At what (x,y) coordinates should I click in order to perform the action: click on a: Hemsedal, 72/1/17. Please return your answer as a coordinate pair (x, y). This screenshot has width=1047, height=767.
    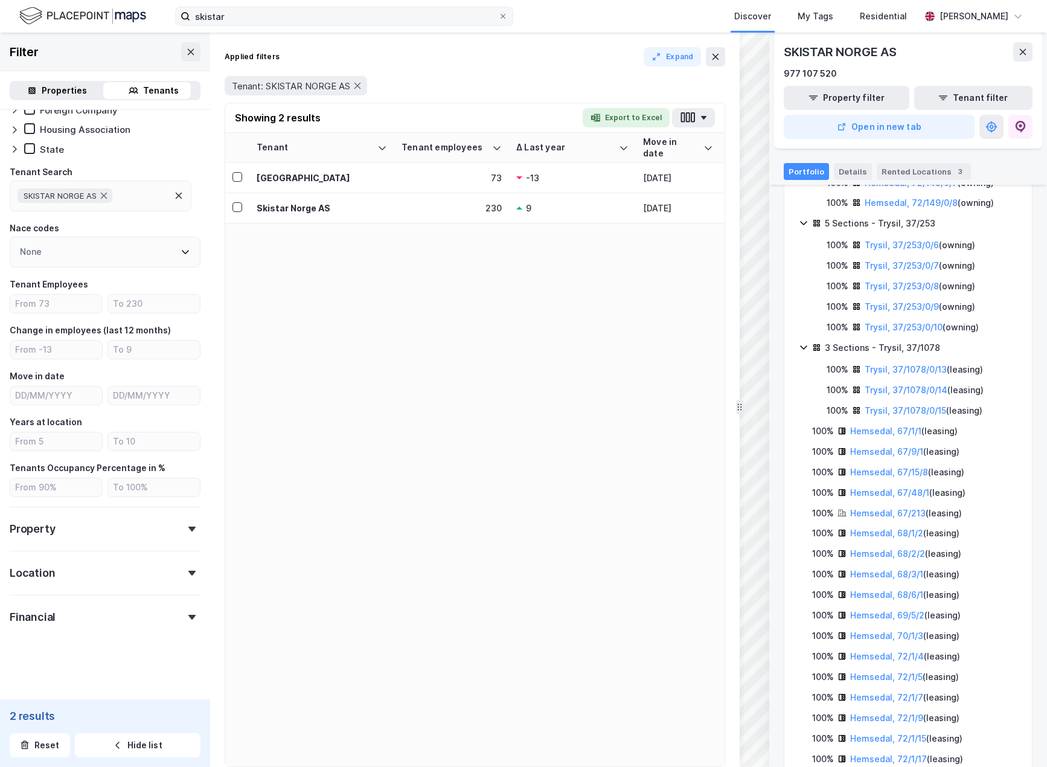
    Looking at the image, I should click on (888, 759).